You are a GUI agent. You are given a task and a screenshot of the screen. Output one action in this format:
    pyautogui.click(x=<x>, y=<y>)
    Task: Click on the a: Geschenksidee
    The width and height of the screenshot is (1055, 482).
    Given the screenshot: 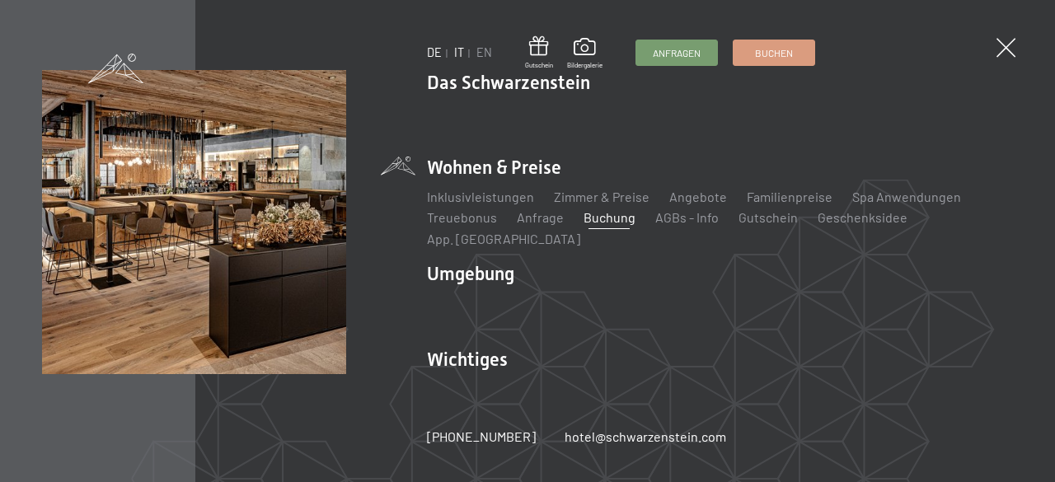 What is the action you would take?
    pyautogui.click(x=862, y=217)
    